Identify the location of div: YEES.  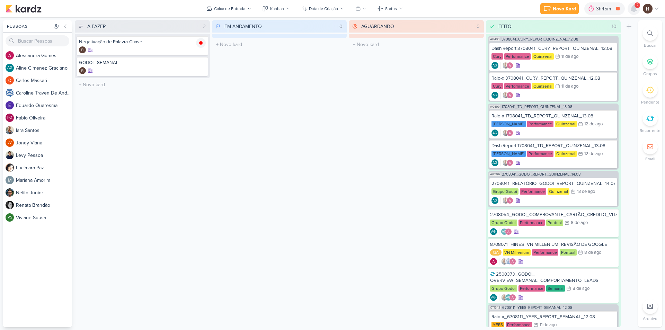
(498, 325).